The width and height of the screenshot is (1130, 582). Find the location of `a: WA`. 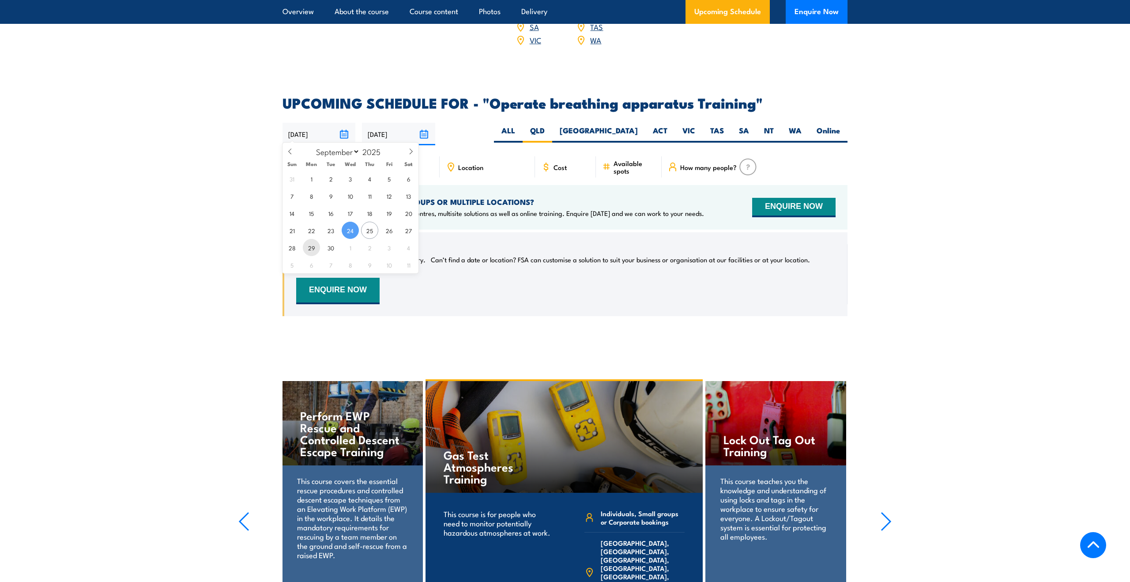

a: WA is located at coordinates (595, 40).